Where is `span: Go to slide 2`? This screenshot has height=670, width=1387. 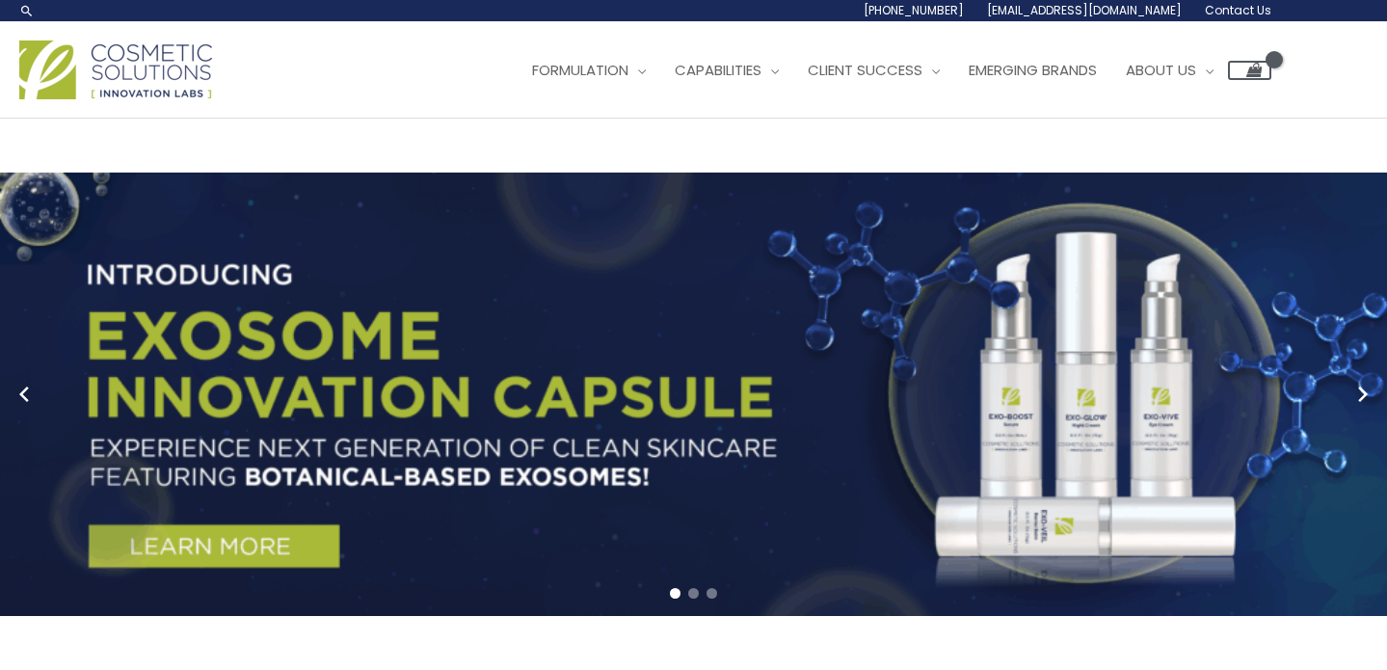 span: Go to slide 2 is located at coordinates (693, 593).